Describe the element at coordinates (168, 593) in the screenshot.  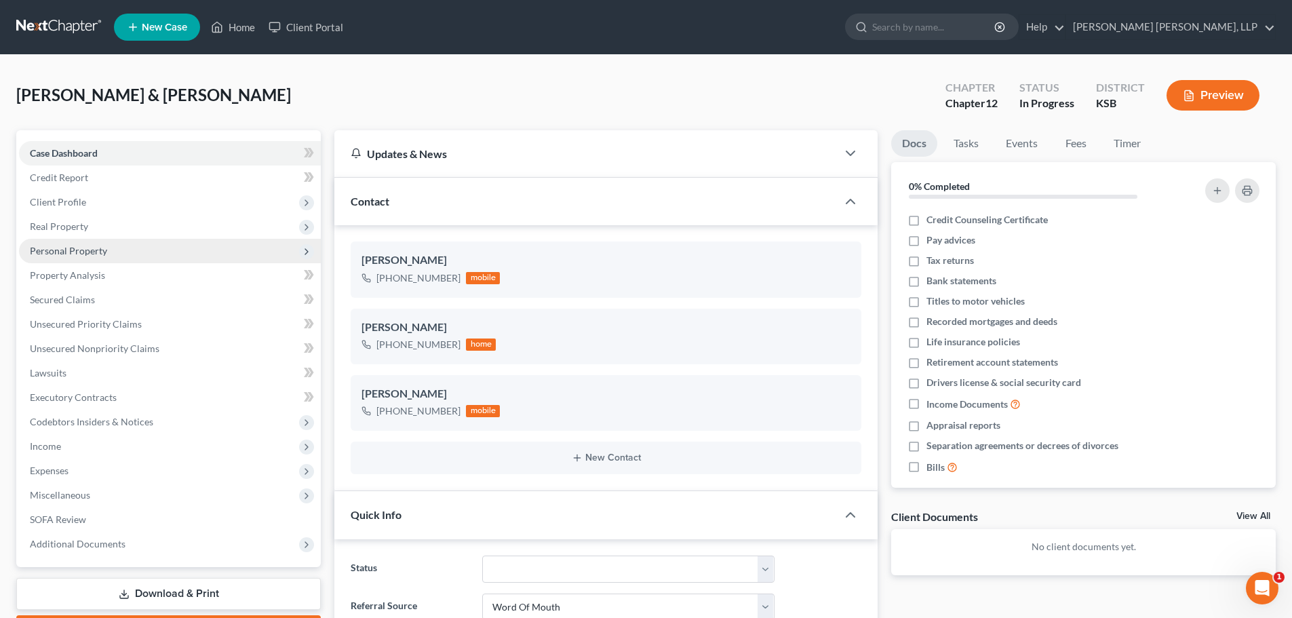
I see `a: Download & Print` at that location.